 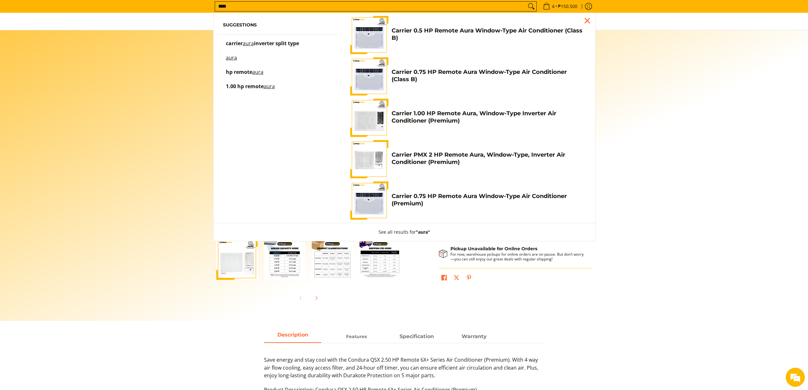 What do you see at coordinates (417, 337) in the screenshot?
I see `a: Description 2` at bounding box center [417, 337].